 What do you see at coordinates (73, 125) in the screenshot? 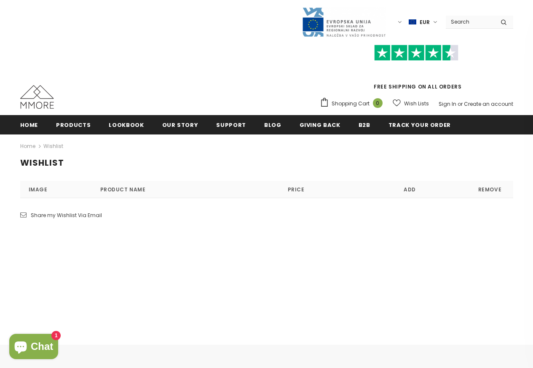
I see `span: Products` at bounding box center [73, 125].